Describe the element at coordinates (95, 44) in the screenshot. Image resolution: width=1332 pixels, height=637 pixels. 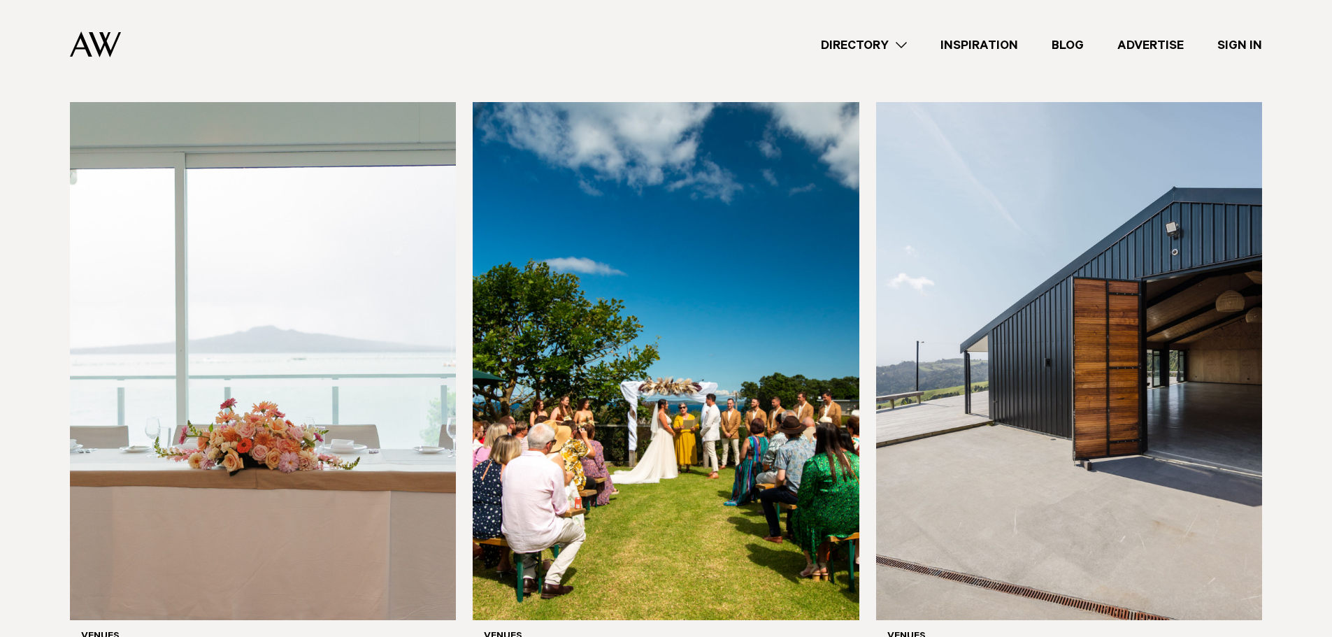
I see `img: Auckland Weddings Logo` at that location.